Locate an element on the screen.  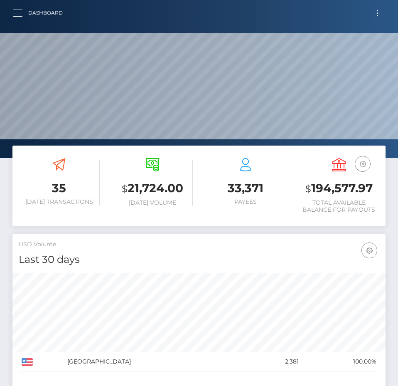
img: US.png is located at coordinates (27, 362).